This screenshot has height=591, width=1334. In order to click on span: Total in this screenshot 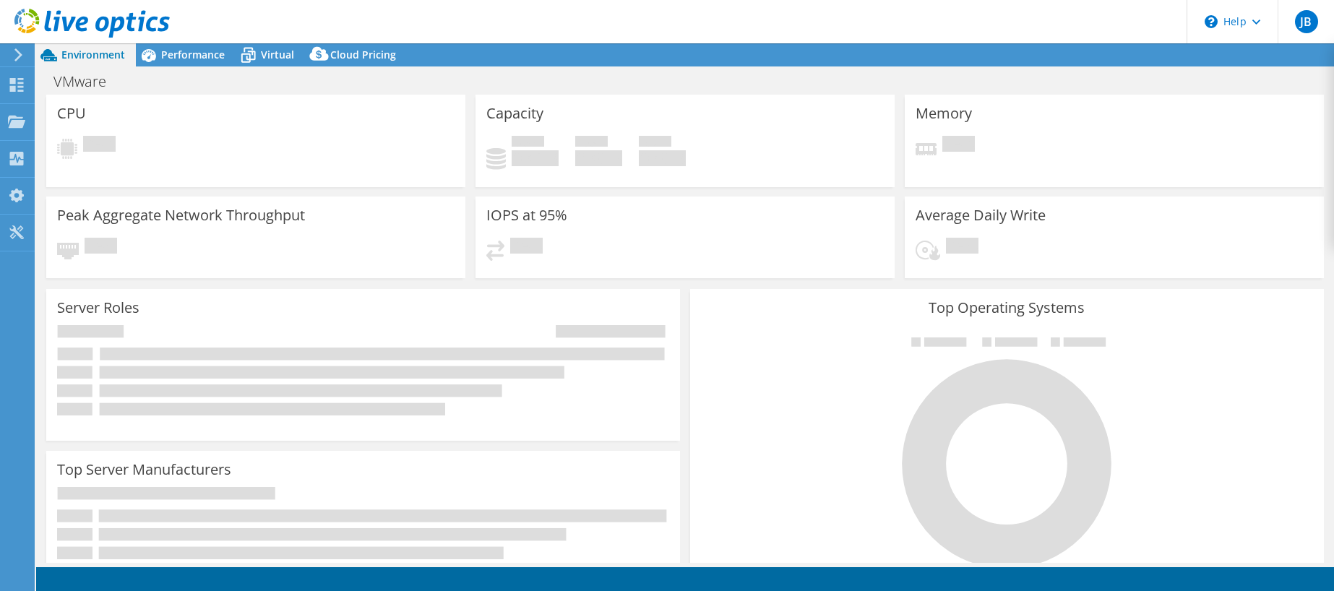, I will do `click(655, 143)`.